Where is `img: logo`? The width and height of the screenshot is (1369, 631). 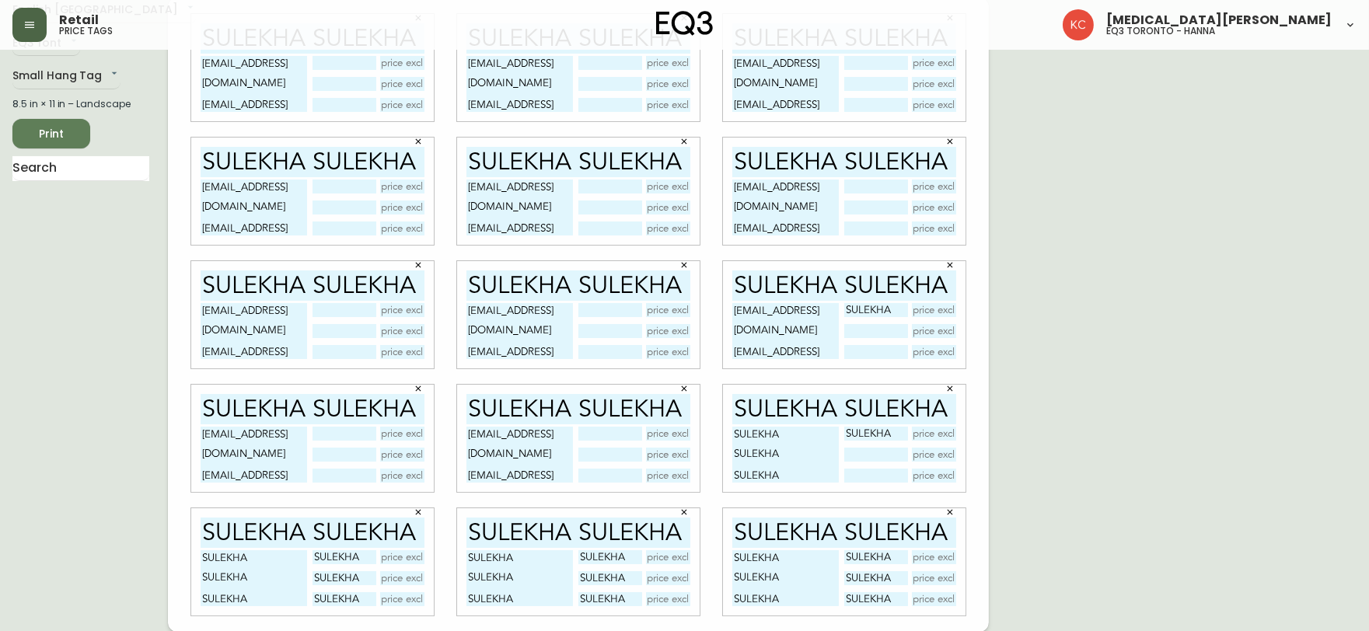 img: logo is located at coordinates (685, 23).